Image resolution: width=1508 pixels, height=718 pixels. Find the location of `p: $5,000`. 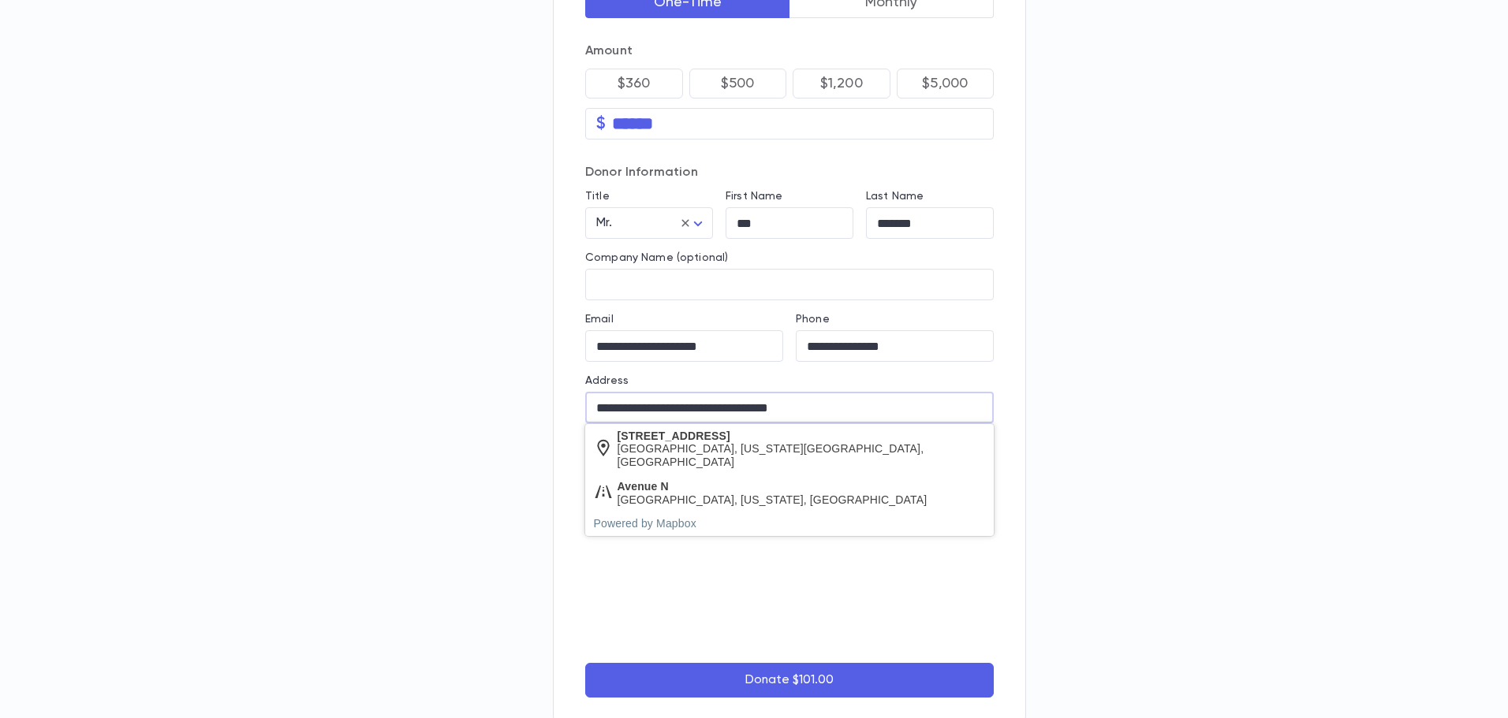

p: $5,000 is located at coordinates (945, 84).